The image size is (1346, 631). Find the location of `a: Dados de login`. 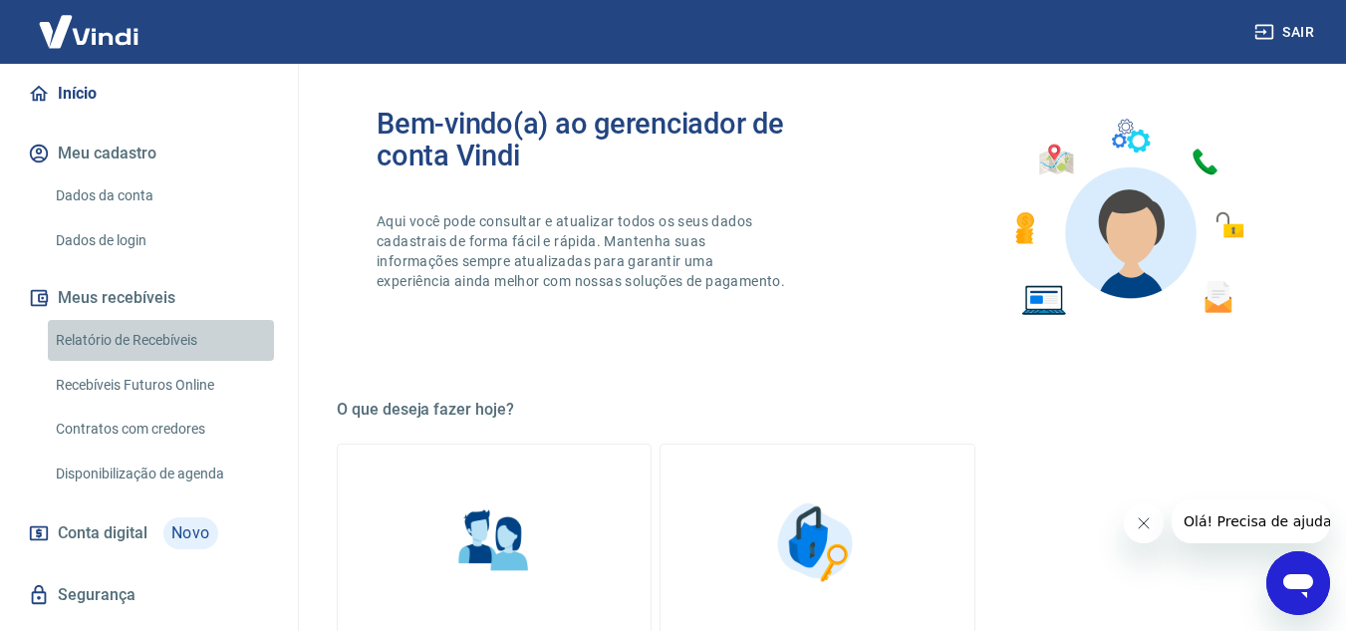

a: Dados de login is located at coordinates (160, 240).